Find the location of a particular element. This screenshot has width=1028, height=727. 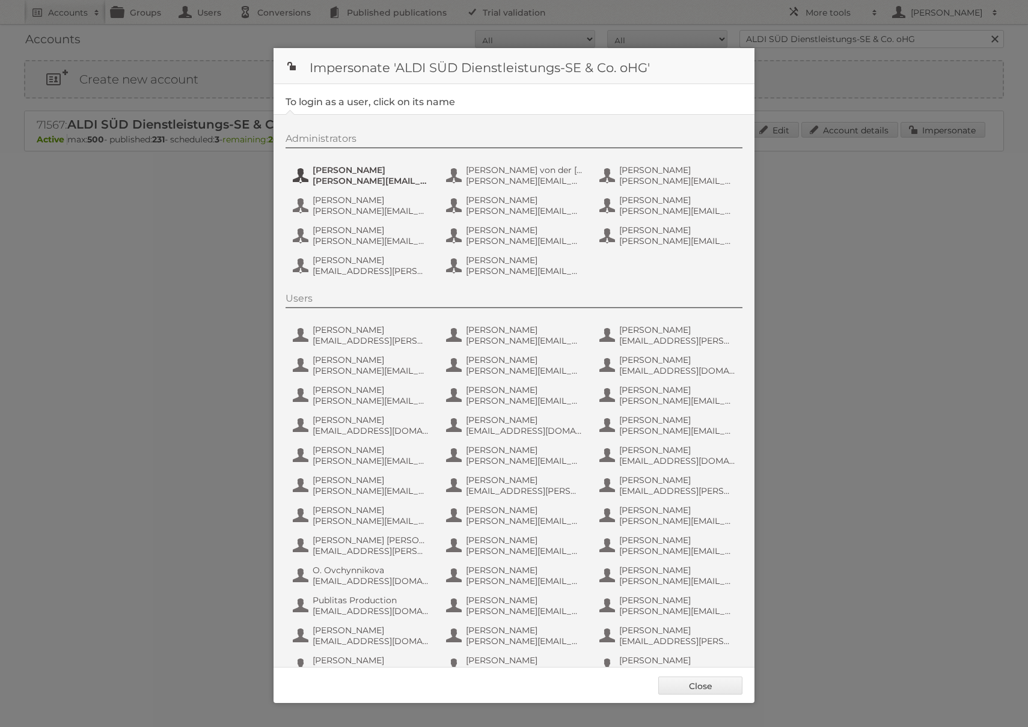

h1: Impersonate 'ALDI SÜD Dienstleistungs-SE & Co. oHG' is located at coordinates (514, 66).